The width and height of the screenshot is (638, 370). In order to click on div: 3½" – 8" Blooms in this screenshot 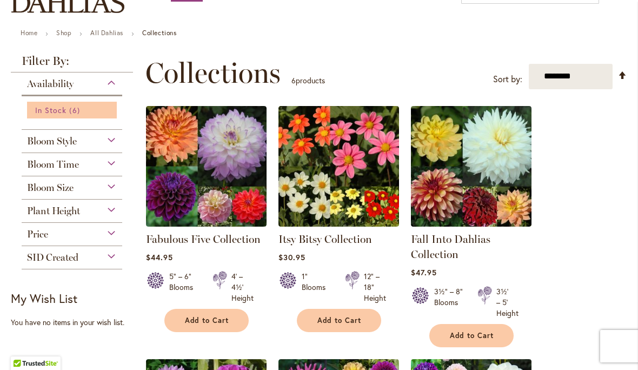, I will do `click(449, 302)`.